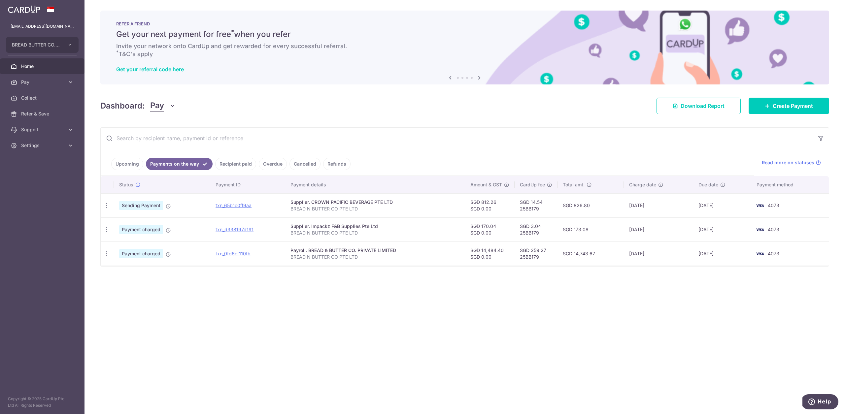 Image resolution: width=845 pixels, height=414 pixels. What do you see at coordinates (233, 205) in the screenshot?
I see `a: txn_65b1c0ff9aa` at bounding box center [233, 205].